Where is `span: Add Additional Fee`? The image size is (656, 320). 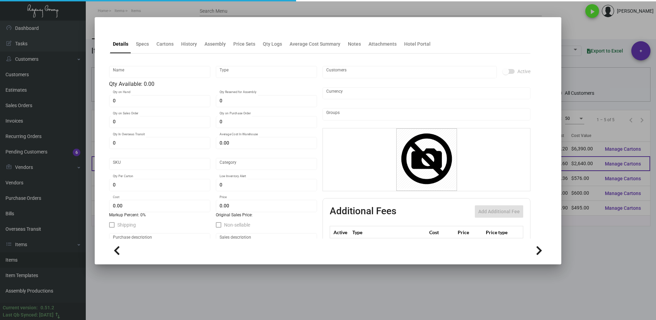 span: Add Additional Fee is located at coordinates (499, 211).